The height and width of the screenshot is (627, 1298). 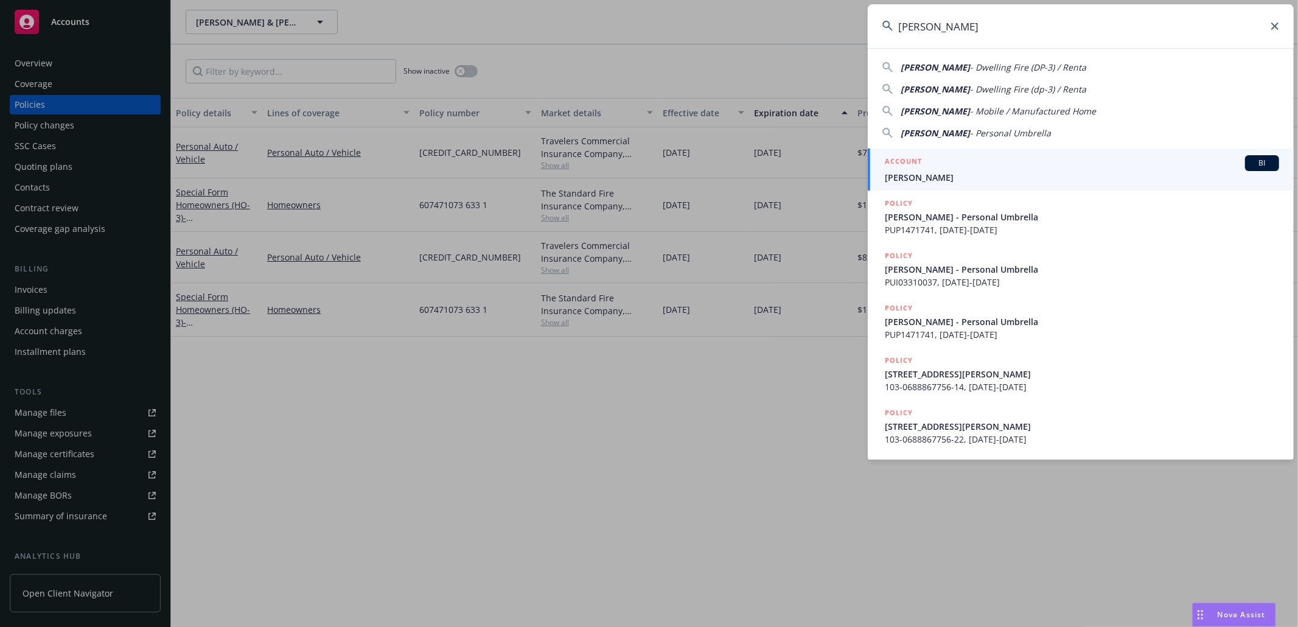 What do you see at coordinates (1028, 89) in the screenshot?
I see `span: - Dwelling Fire (dp-3) / Renta` at bounding box center [1028, 89].